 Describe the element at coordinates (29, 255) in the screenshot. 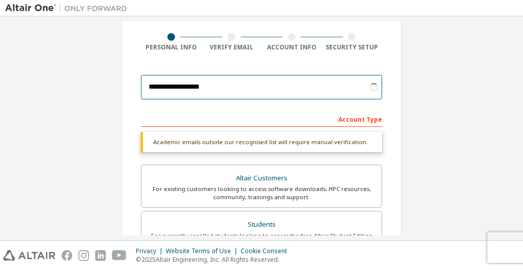

I see `img: altair_logo.svg` at that location.